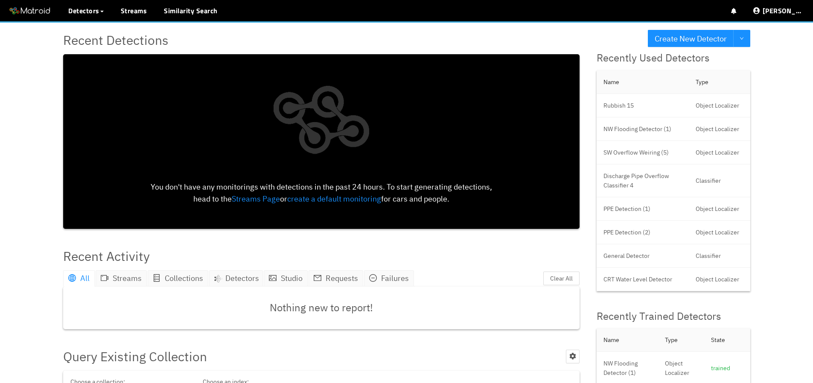 The width and height of the screenshot is (813, 383). Describe the element at coordinates (334, 198) in the screenshot. I see `a: create a default monitoring` at that location.